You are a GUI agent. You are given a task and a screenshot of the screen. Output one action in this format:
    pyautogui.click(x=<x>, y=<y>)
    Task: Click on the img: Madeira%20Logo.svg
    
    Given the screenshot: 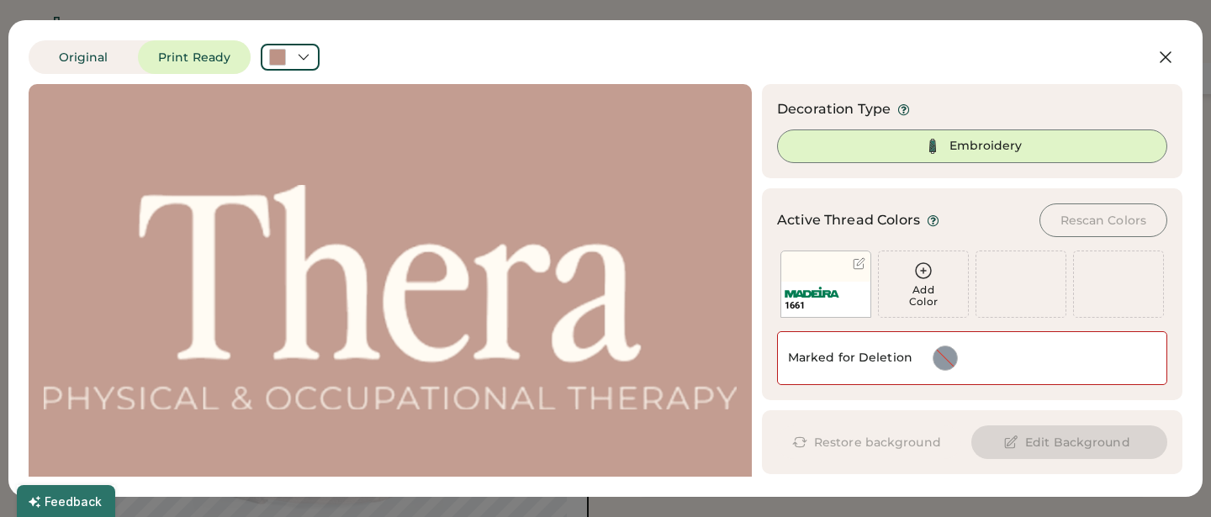 What is the action you would take?
    pyautogui.click(x=812, y=292)
    